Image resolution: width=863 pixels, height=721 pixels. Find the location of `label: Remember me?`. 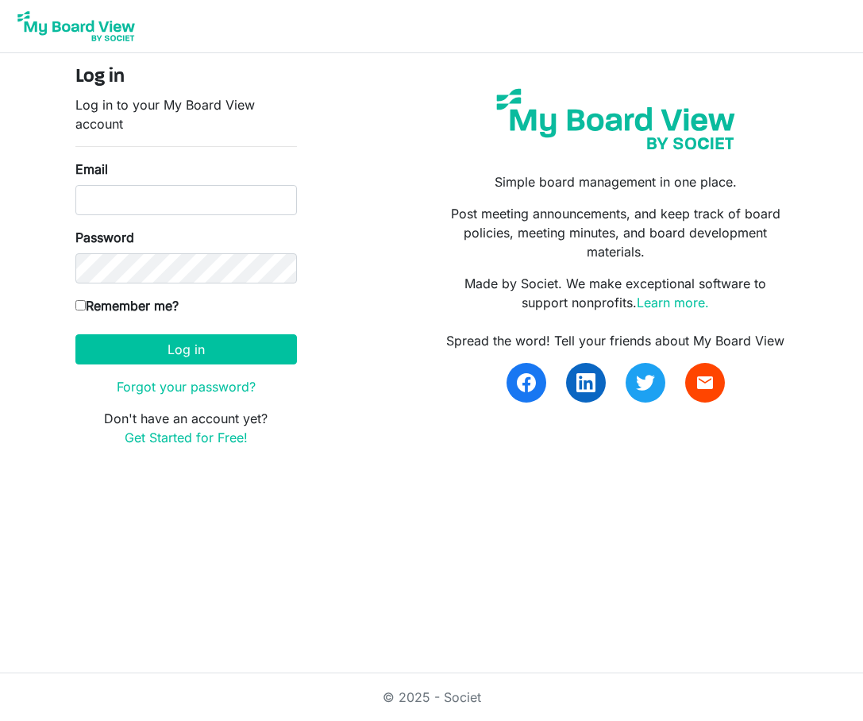

label: Remember me? is located at coordinates (127, 306).